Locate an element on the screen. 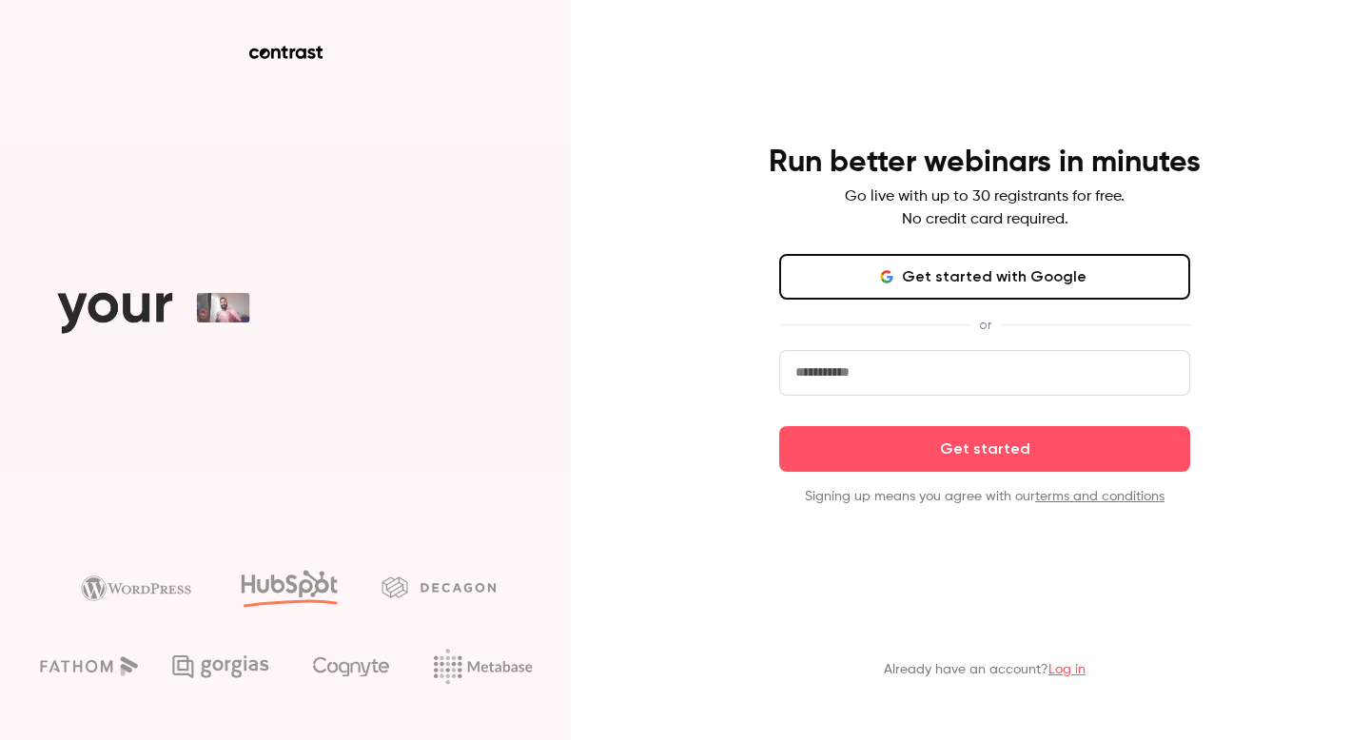  a: Log in is located at coordinates (1066, 670).